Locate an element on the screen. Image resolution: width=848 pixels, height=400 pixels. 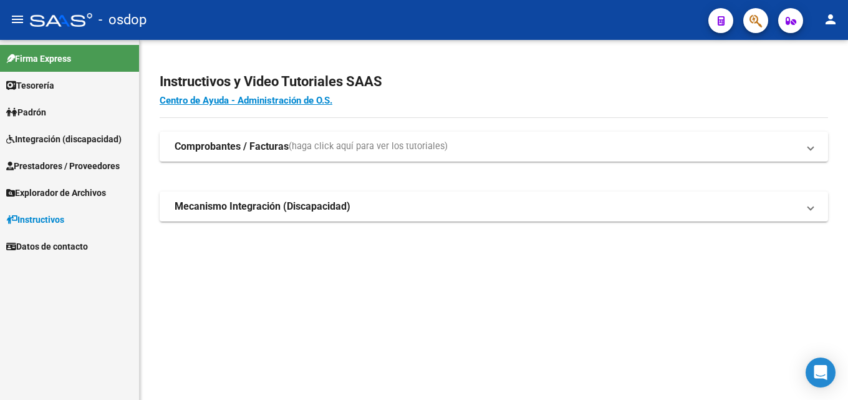
span: Datos de contacto is located at coordinates (47, 246).